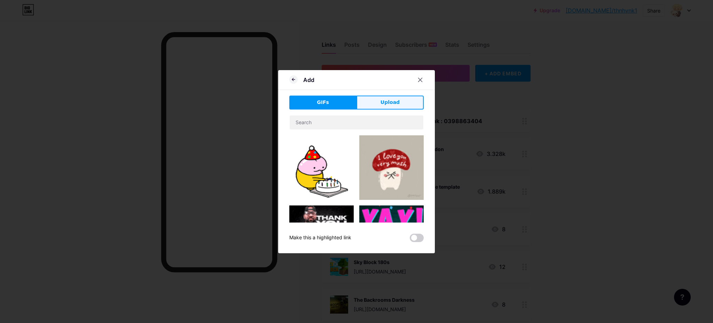  Describe the element at coordinates (390, 102) in the screenshot. I see `button: Upload` at that location.